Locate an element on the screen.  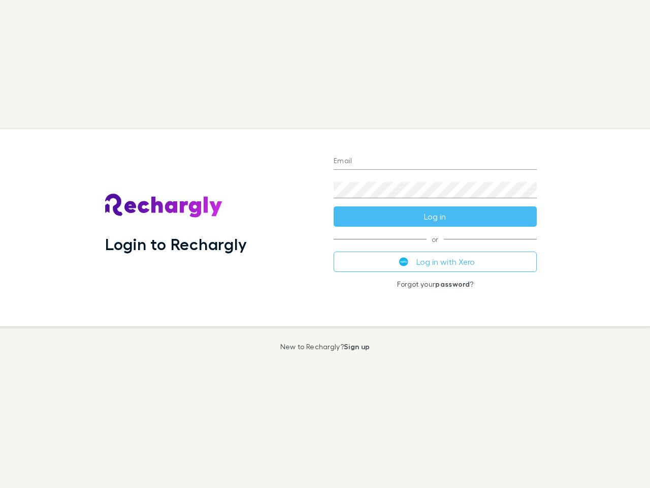
img: Xero's logo is located at coordinates (404, 262).